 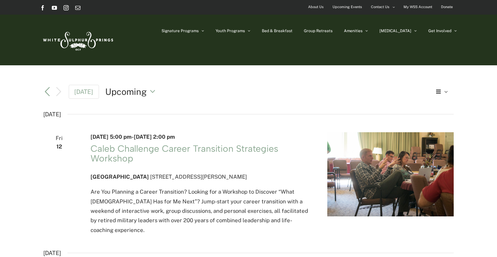 I want to click on a: Group Retreats, so click(x=318, y=31).